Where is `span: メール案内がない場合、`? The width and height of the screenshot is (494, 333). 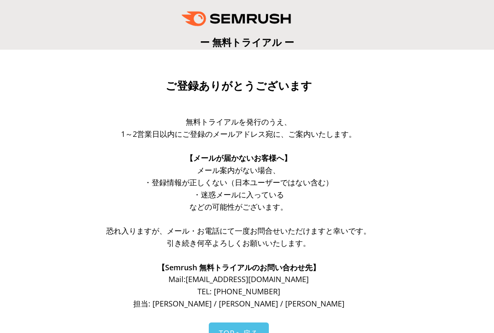 span: メール案内がない場合、 is located at coordinates (239, 170).